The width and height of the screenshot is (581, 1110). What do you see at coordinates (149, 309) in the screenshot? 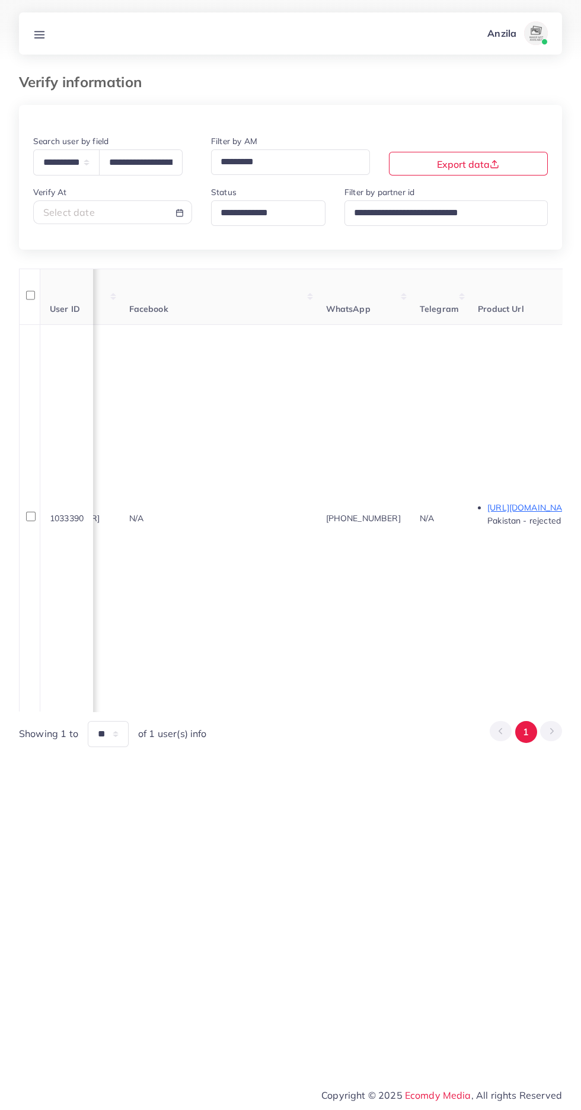
I see `span: Facebook` at bounding box center [149, 309].